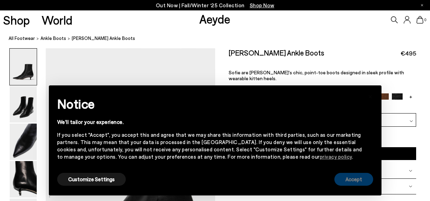  I want to click on a: 0, so click(420, 20).